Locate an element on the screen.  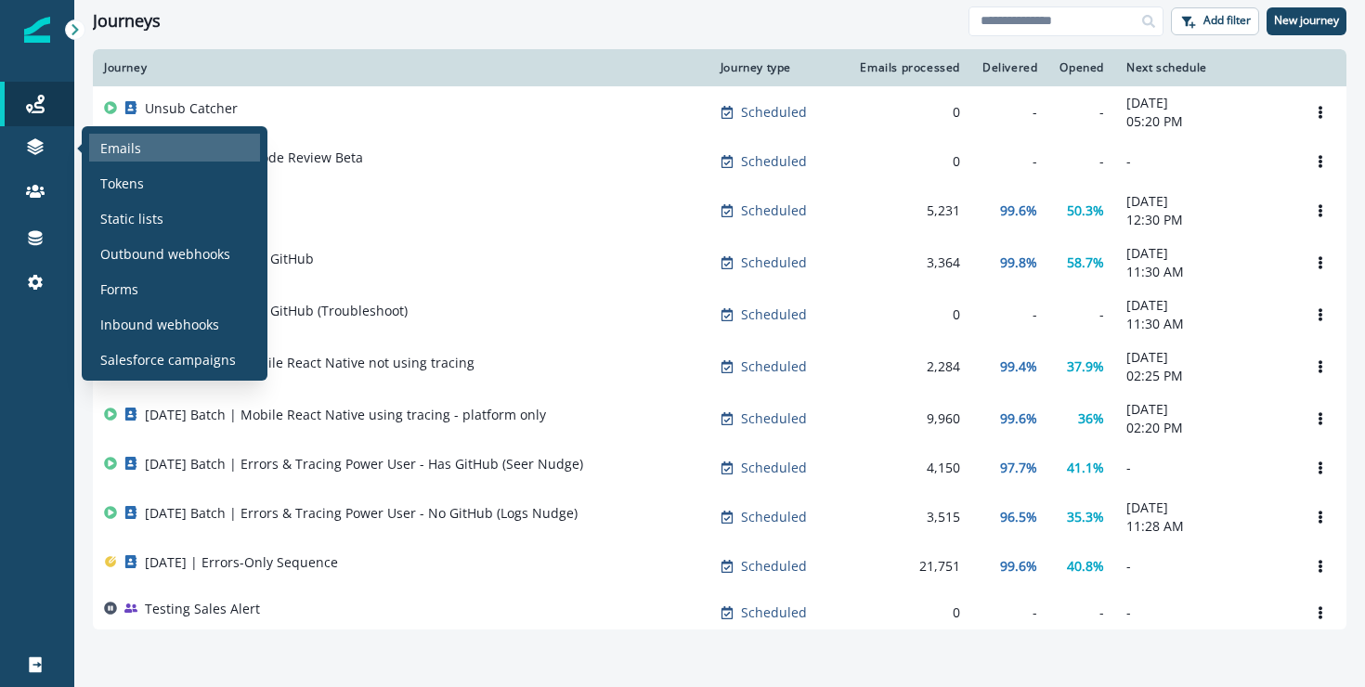
div: Journey type is located at coordinates (776, 68).